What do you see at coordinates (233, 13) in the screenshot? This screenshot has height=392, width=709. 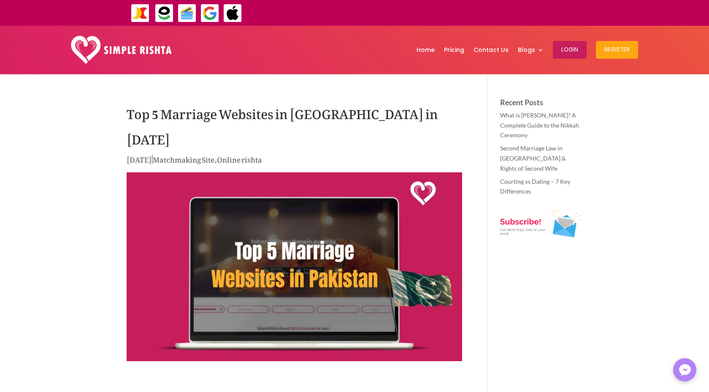 I see `img: ApplePay-icon` at bounding box center [233, 13].